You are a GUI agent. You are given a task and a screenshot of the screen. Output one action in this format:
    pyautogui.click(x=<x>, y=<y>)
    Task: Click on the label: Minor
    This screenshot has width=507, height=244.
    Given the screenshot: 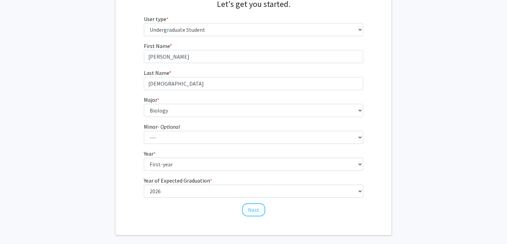 What is the action you would take?
    pyautogui.click(x=162, y=127)
    